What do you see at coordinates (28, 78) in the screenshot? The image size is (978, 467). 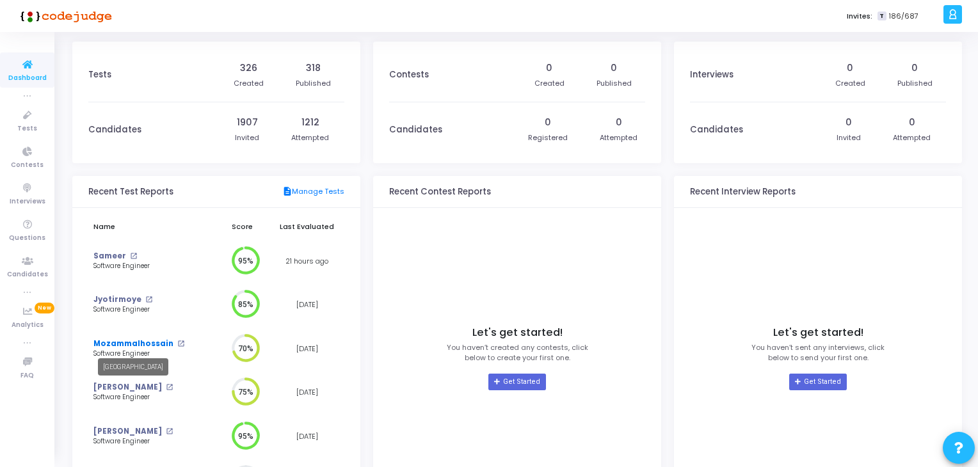 I see `span: Dashboard` at bounding box center [28, 78].